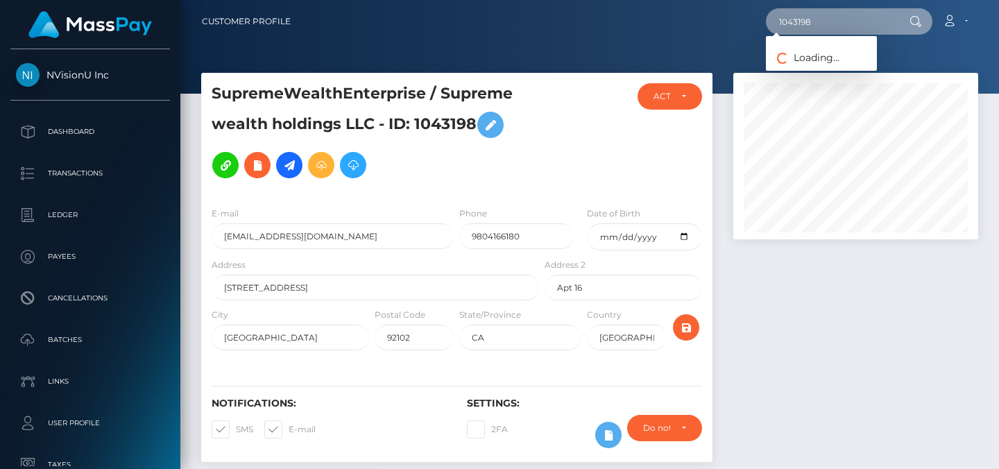 The image size is (999, 469). I want to click on label: Address 2, so click(564, 265).